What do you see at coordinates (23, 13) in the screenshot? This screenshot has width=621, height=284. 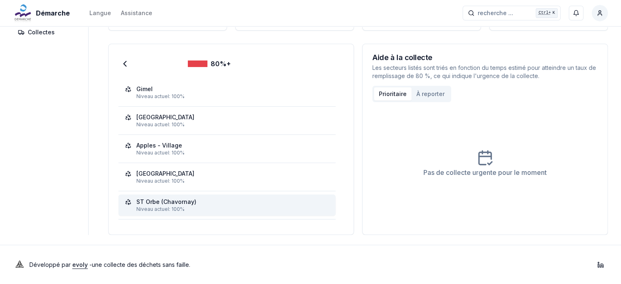 I see `img: Démarche Logo` at bounding box center [23, 13].